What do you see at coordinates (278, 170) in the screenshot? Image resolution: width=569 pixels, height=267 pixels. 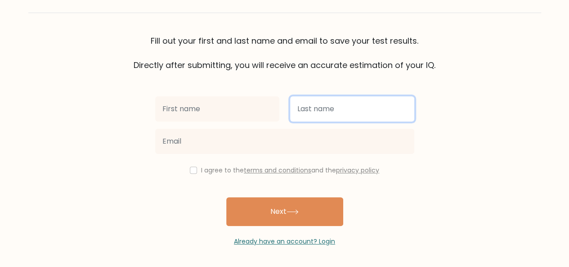 I see `a: terms and conditions` at bounding box center [278, 170].